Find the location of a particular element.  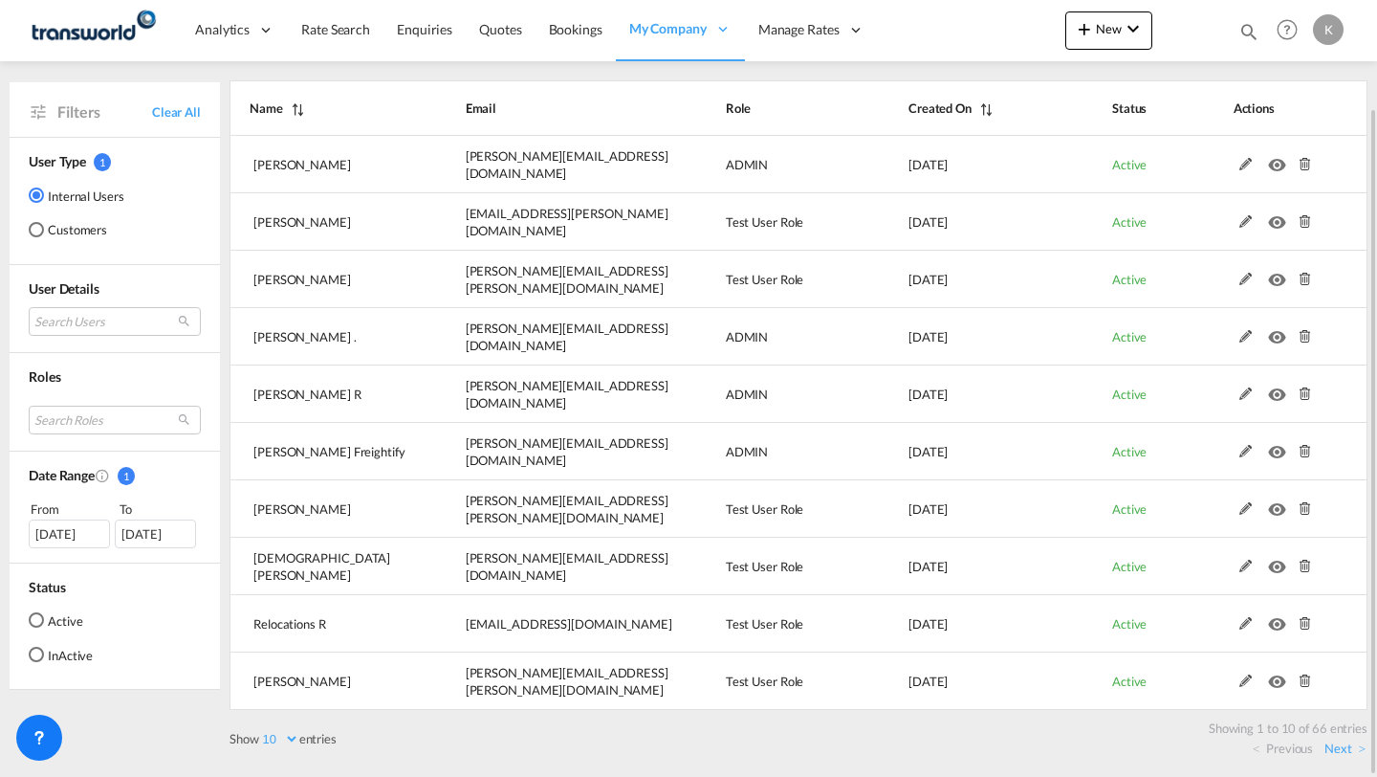

md-icon: icon-chevron-down is located at coordinates (1133, 29).